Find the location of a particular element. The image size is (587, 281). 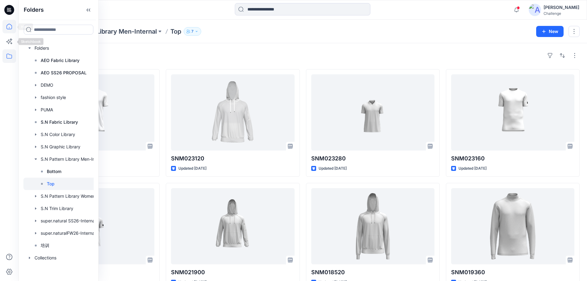

a: SNM023160 is located at coordinates (513, 112).